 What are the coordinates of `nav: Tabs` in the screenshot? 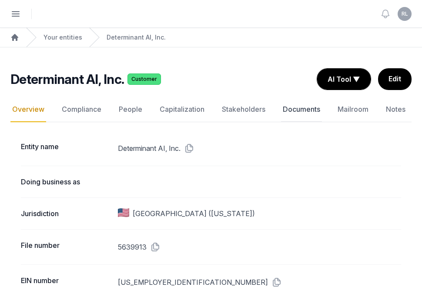 It's located at (211, 110).